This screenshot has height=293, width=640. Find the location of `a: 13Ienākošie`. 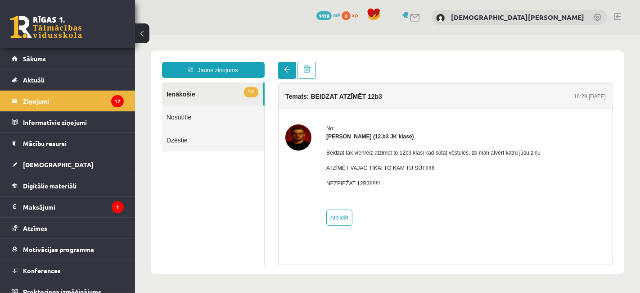

a: 13Ienākošie is located at coordinates (77, 59).